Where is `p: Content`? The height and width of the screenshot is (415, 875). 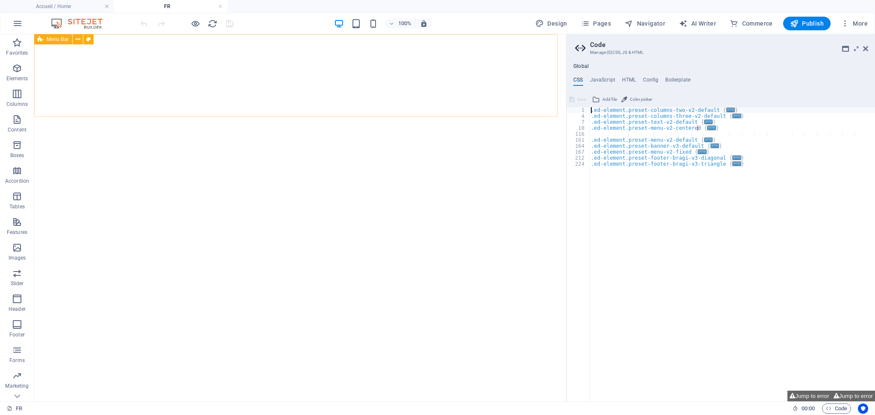
p: Content is located at coordinates (17, 130).